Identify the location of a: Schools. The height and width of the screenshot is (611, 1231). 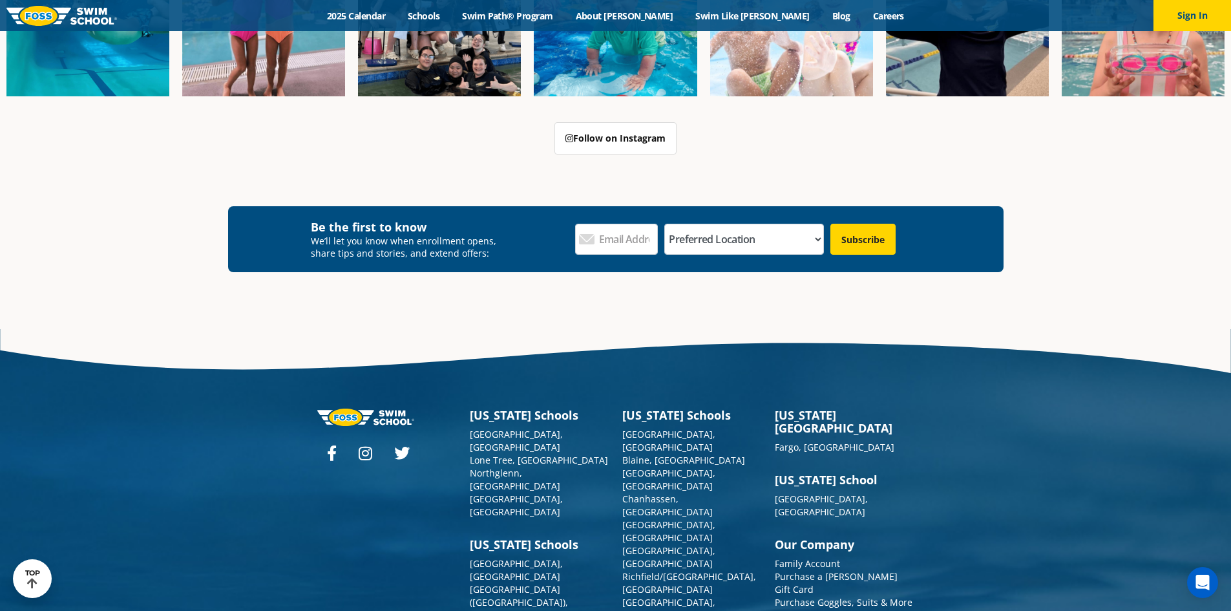
(424, 16).